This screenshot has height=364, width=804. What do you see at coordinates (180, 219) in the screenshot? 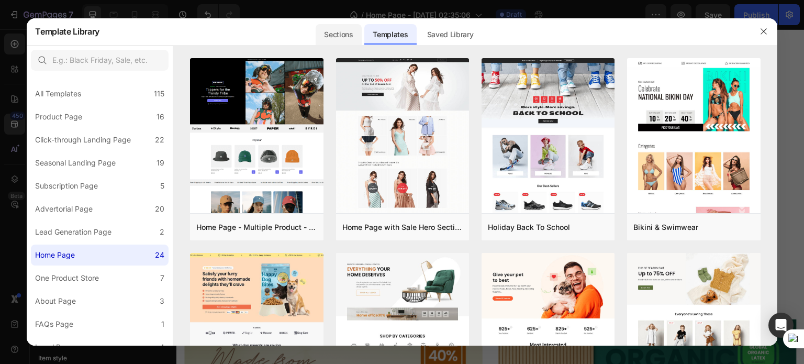
I see `font: 20% of the profit` at bounding box center [180, 219].